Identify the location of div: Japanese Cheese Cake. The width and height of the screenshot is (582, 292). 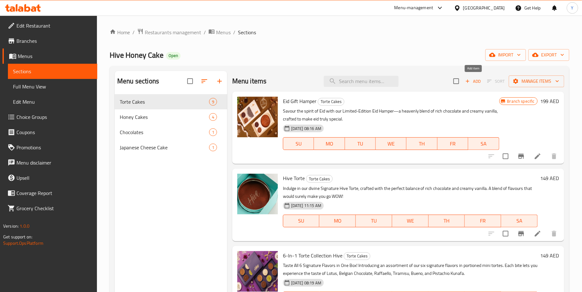
(164, 147).